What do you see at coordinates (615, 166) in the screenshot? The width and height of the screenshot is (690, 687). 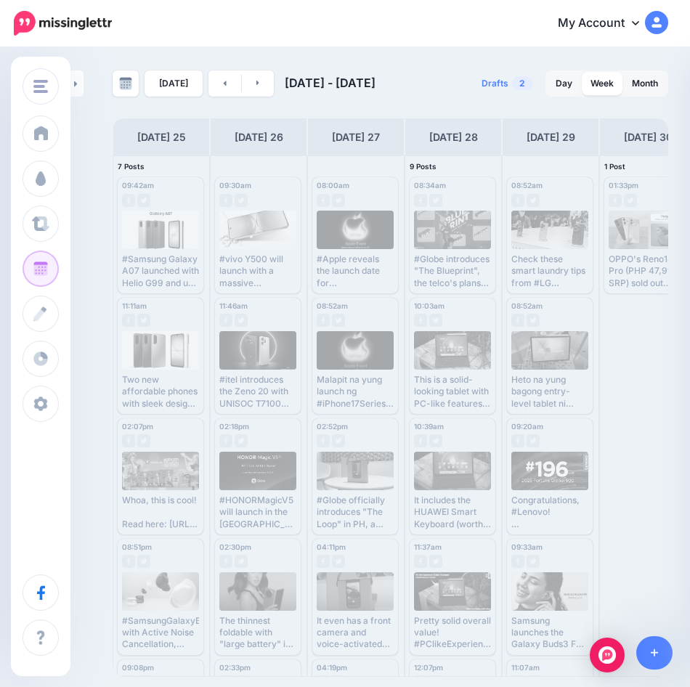 I see `span: 1 Post` at bounding box center [615, 166].